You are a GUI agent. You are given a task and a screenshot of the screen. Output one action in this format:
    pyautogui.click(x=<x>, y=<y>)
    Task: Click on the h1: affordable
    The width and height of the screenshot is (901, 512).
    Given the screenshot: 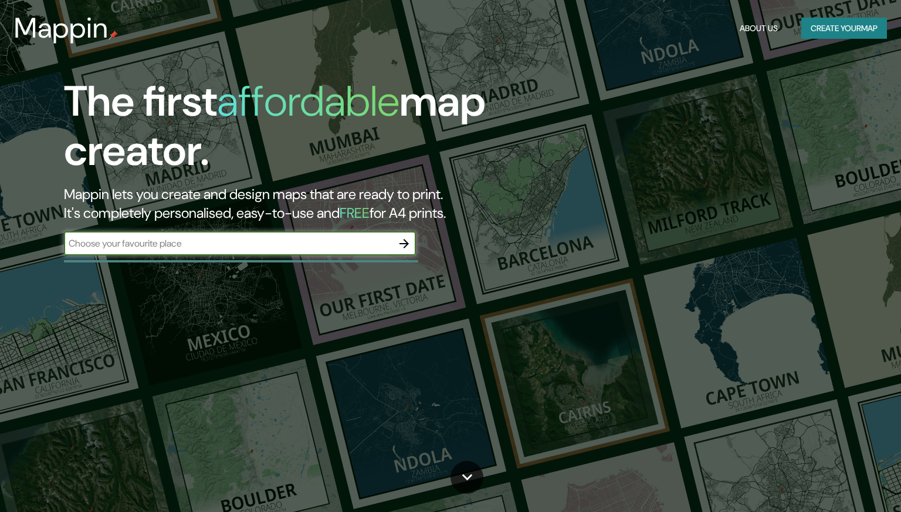 What is the action you would take?
    pyautogui.click(x=308, y=101)
    